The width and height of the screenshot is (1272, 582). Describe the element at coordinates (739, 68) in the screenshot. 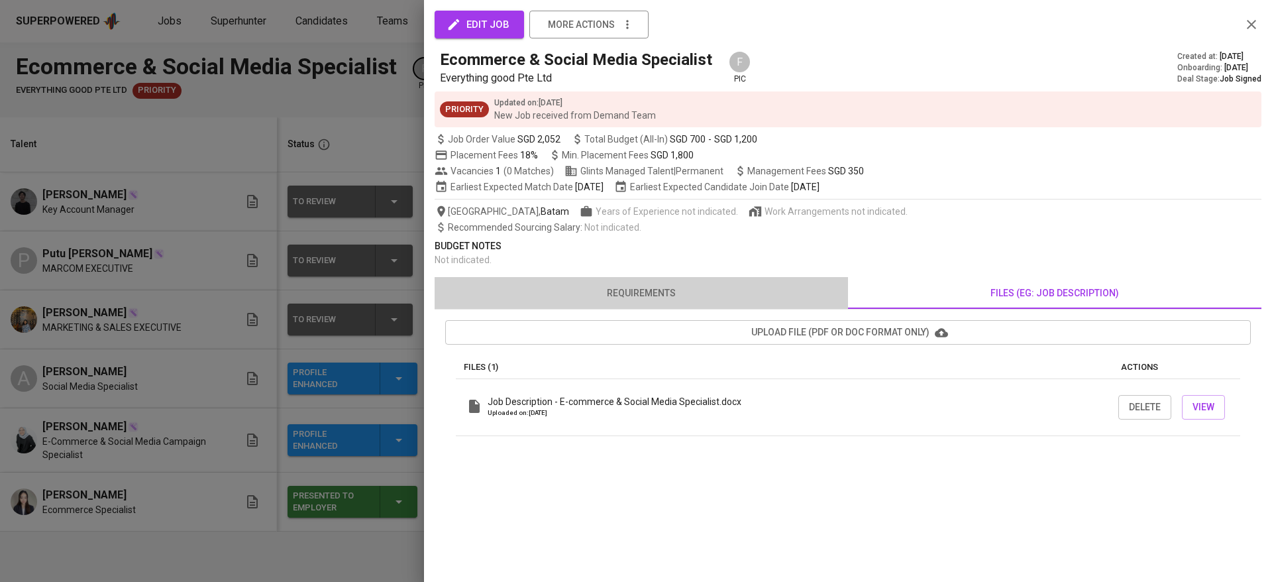

I see `div: pic` at that location.